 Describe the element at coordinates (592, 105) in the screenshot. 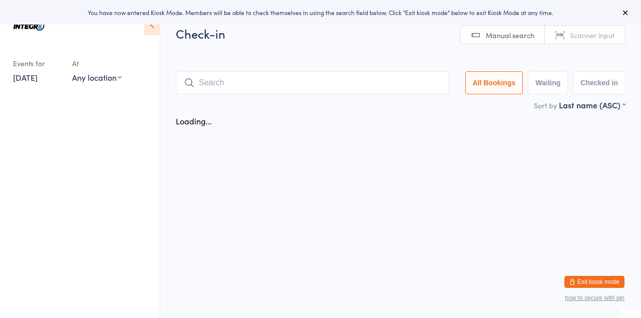

I see `div: Last name (ASC)` at that location.